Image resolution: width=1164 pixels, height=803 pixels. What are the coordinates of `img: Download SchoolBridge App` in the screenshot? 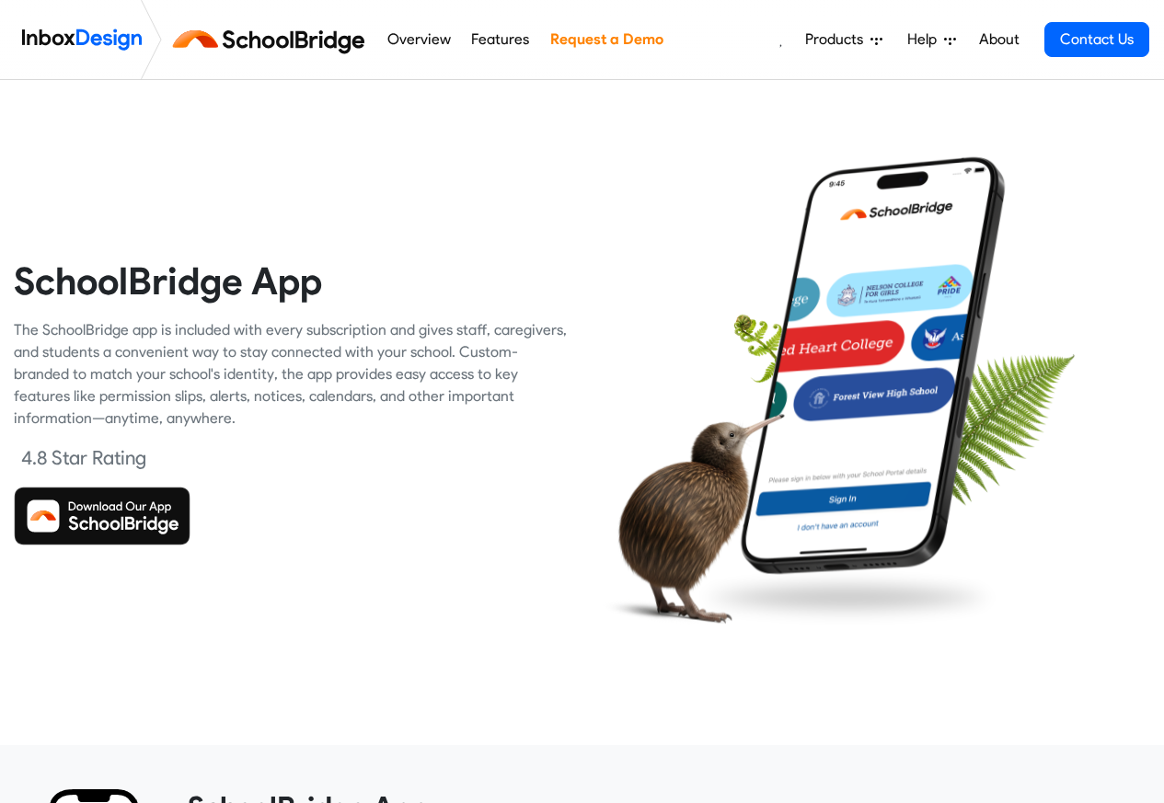 It's located at (102, 516).